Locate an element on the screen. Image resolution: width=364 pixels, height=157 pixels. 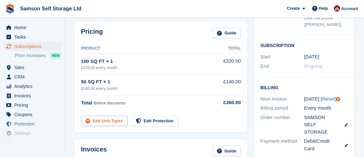
h2: Pricing is located at coordinates (92, 33).